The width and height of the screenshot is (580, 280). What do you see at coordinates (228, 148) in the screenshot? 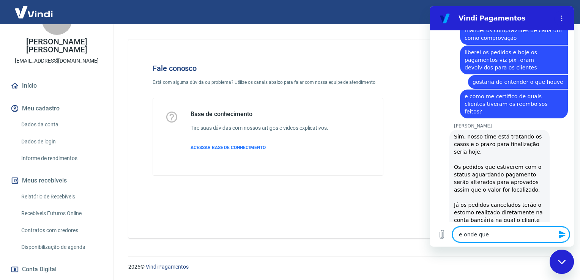
I see `span: ACESSAR BASE DE CONHECIMENTO` at bounding box center [228, 148].